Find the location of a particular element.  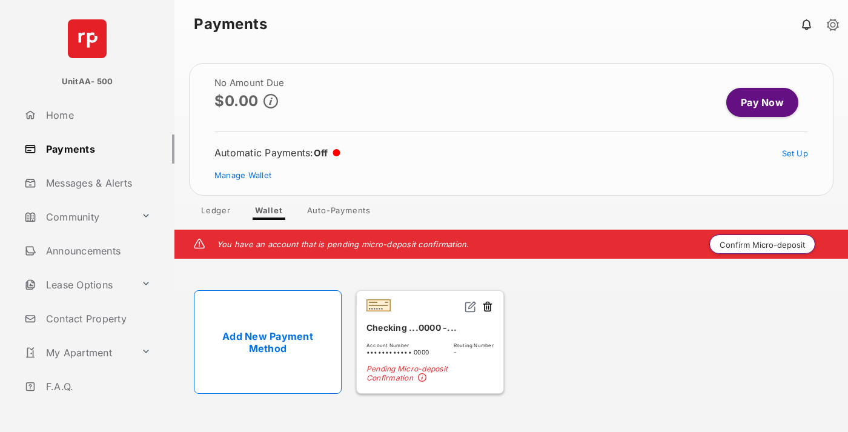

h2: No Amount Due is located at coordinates (249, 83).